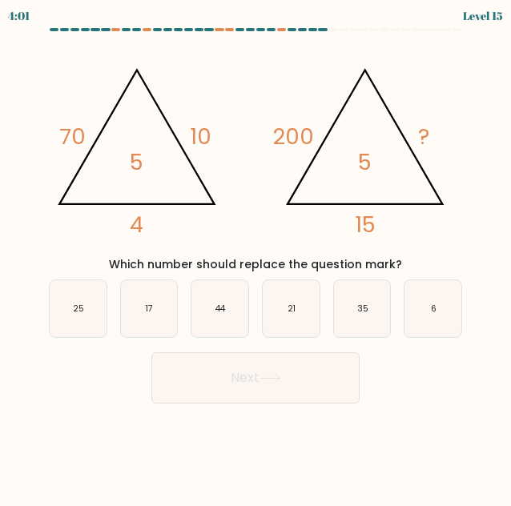 This screenshot has height=506, width=511. I want to click on text: 25, so click(78, 308).